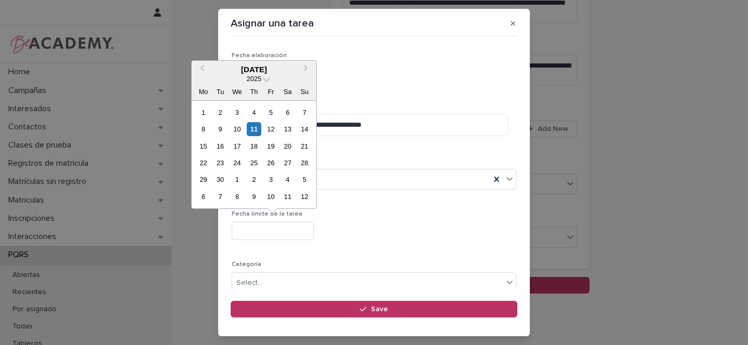 Image resolution: width=748 pixels, height=345 pixels. I want to click on span: Fecha elaboración, so click(259, 56).